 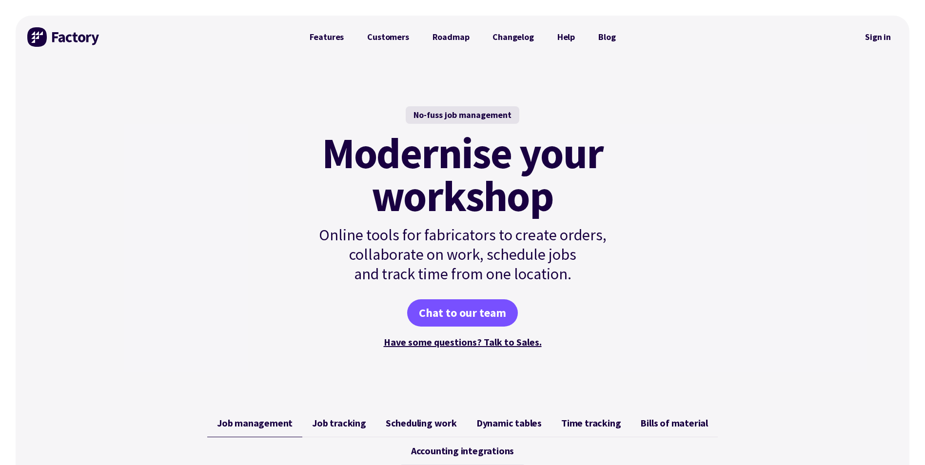 I want to click on span: Accounting integrations, so click(x=462, y=451).